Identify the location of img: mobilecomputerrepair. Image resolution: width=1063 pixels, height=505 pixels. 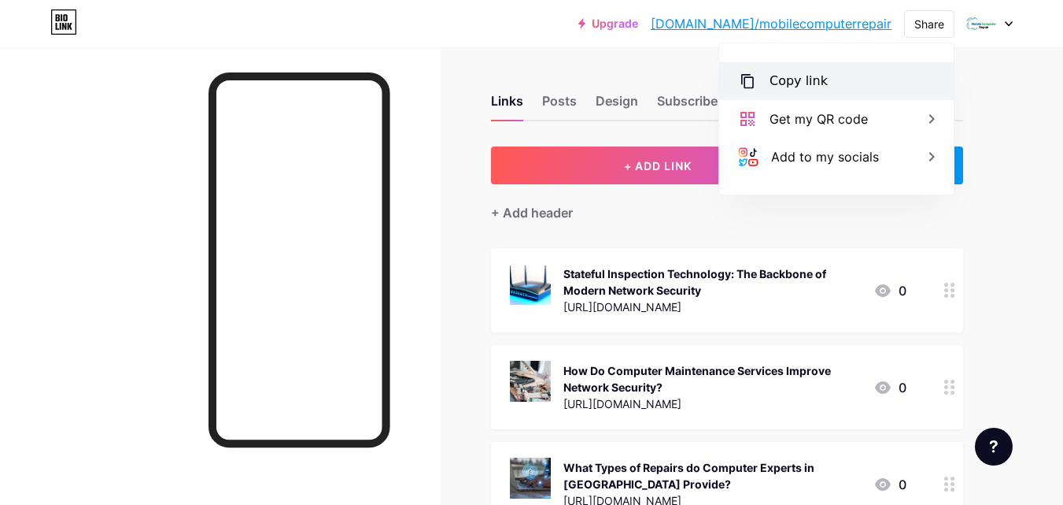
(982, 24).